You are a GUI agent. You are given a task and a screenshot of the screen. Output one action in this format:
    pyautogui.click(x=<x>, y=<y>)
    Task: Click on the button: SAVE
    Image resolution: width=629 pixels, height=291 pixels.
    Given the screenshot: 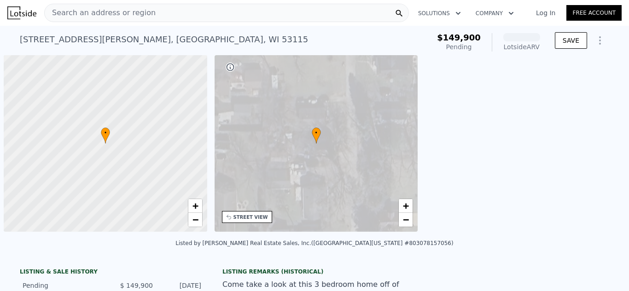 What is the action you would take?
    pyautogui.click(x=571, y=41)
    